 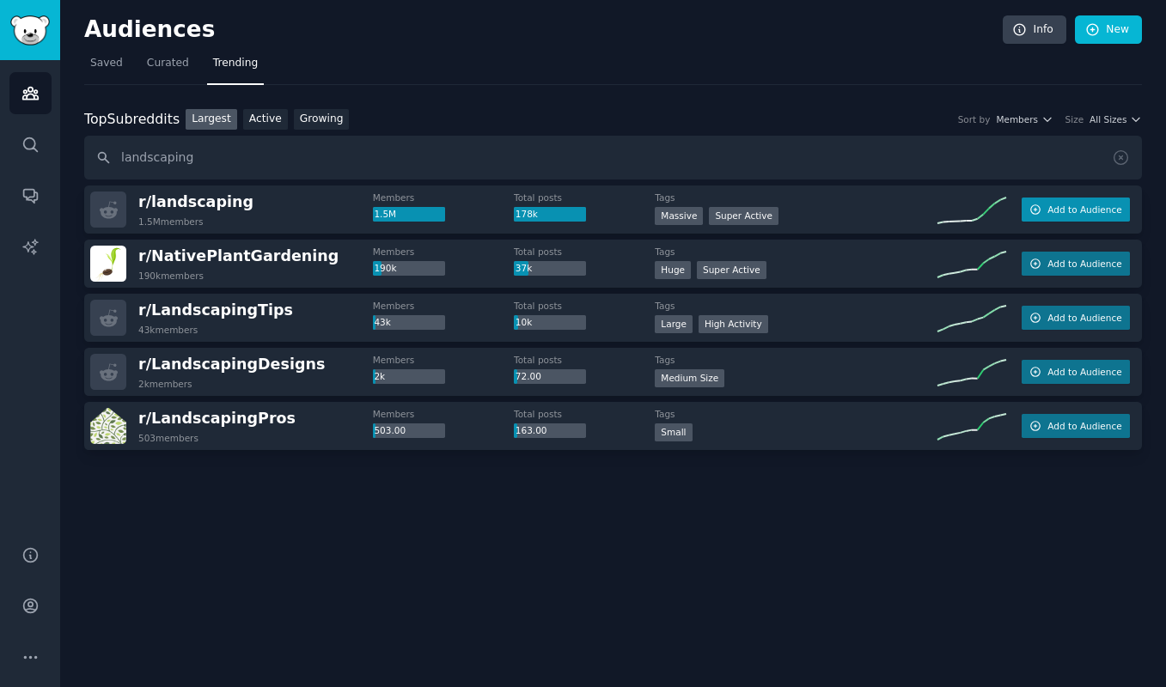 What do you see at coordinates (216, 418) in the screenshot?
I see `span: r/ LandscapingPros` at bounding box center [216, 418].